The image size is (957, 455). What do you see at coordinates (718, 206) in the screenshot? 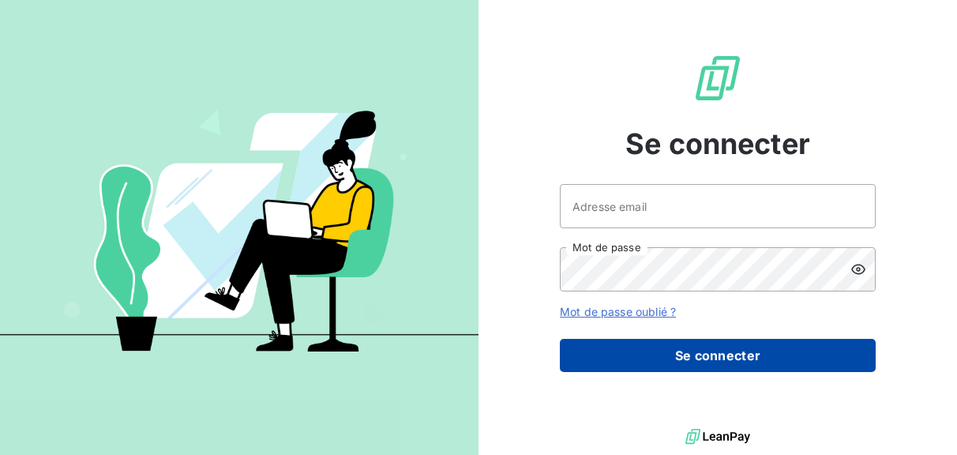
I see `input: placeholder` at bounding box center [718, 206].